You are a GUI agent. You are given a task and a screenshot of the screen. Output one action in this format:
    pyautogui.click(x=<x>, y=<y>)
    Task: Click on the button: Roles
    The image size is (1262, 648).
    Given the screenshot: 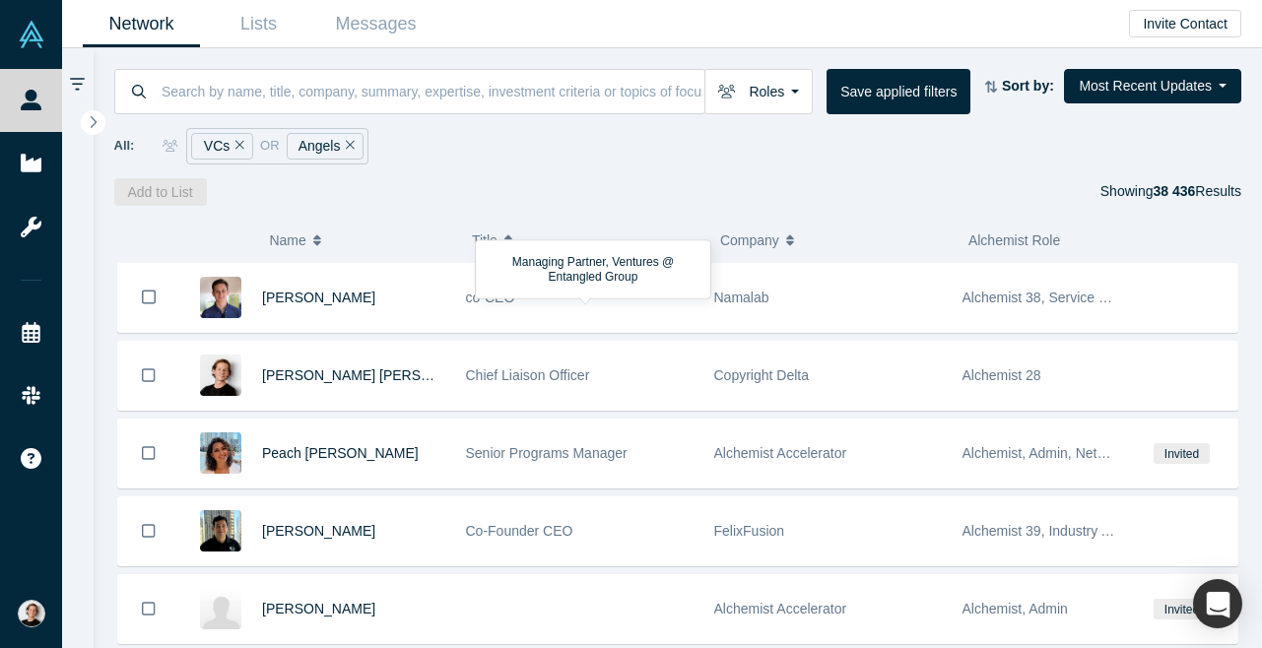 What is the action you would take?
    pyautogui.click(x=758, y=92)
    